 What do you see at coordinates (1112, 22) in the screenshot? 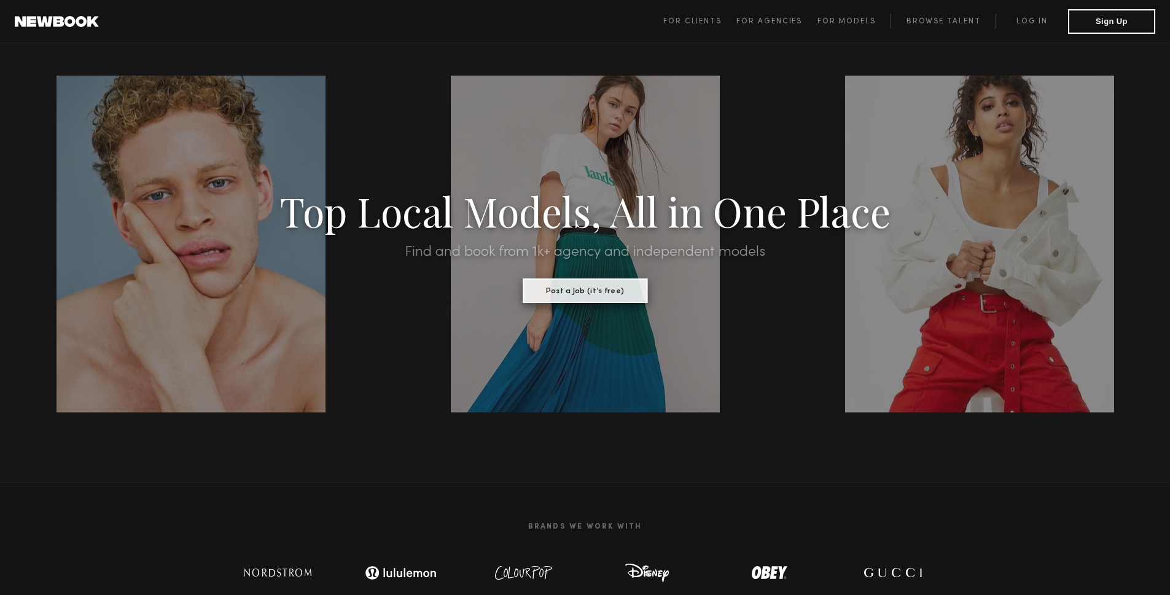
I see `button: Sign Up` at bounding box center [1112, 22].